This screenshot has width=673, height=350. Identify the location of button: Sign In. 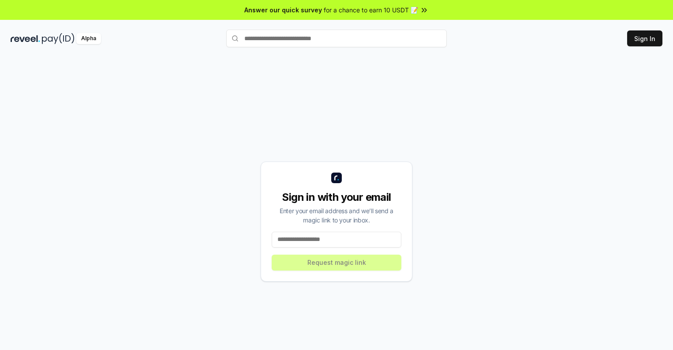
(645, 38).